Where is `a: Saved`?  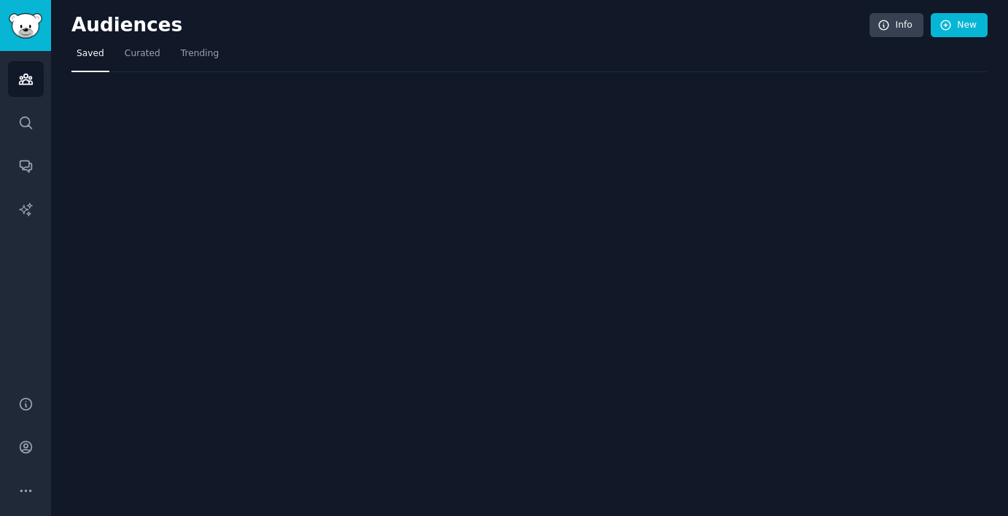 a: Saved is located at coordinates (90, 57).